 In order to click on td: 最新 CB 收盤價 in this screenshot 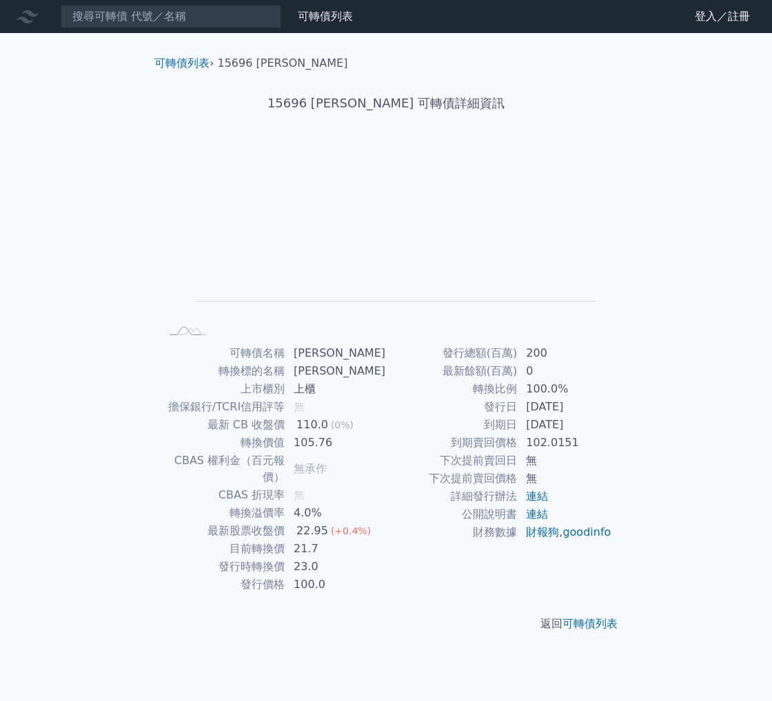, I will do `click(223, 425)`.